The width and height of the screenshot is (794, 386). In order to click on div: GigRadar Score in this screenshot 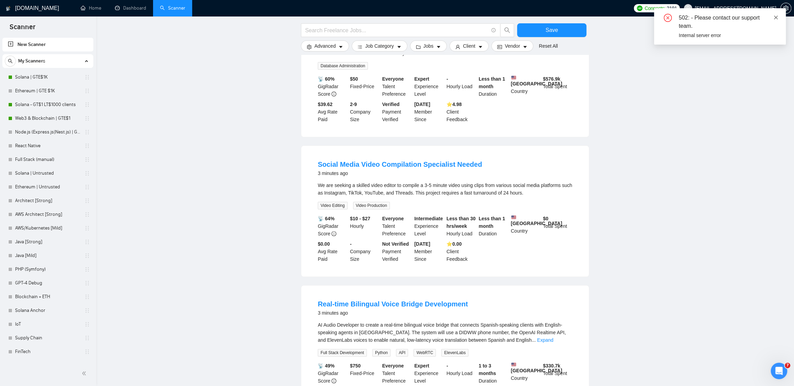, I will do `click(332, 226)`.